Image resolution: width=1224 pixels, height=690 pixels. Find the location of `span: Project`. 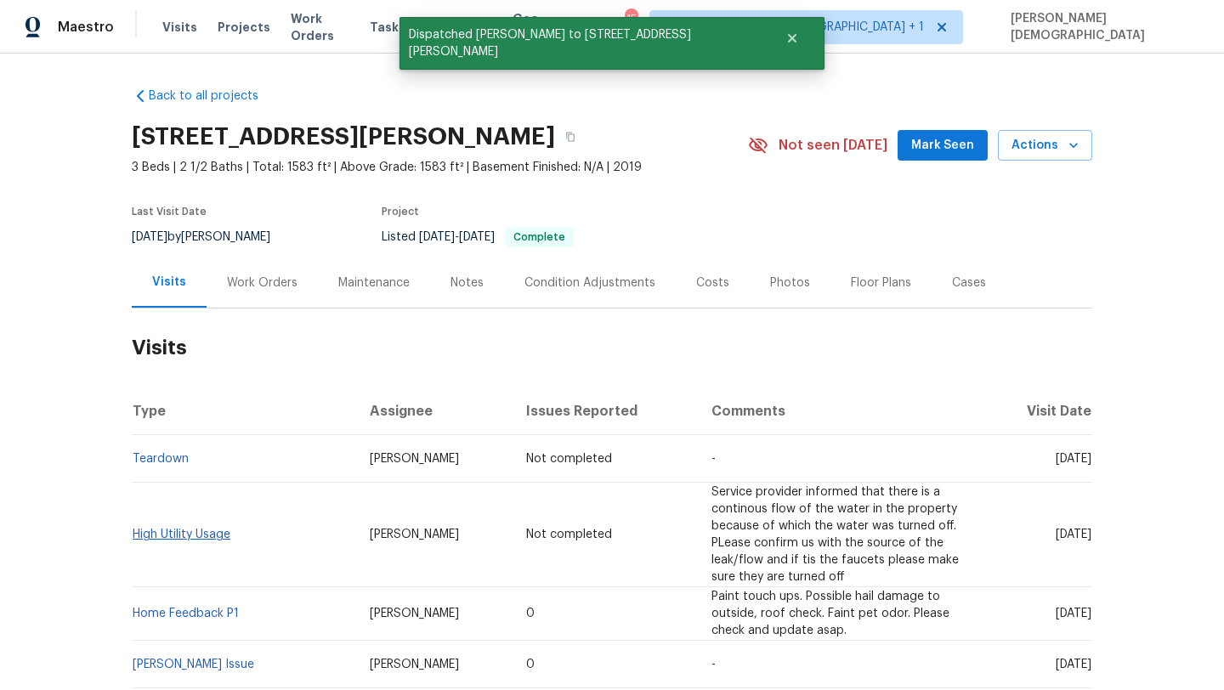

span: Project is located at coordinates (400, 212).